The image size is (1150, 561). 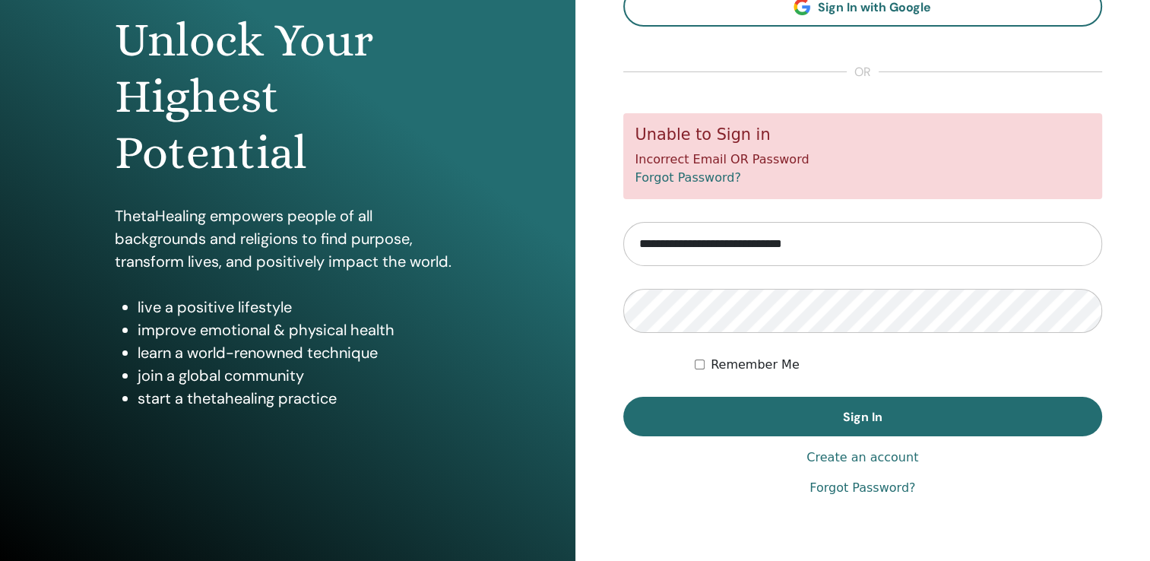 What do you see at coordinates (898, 365) in the screenshot?
I see `div: Keep me authenticated indefinitely or until I manually logout` at bounding box center [898, 365].